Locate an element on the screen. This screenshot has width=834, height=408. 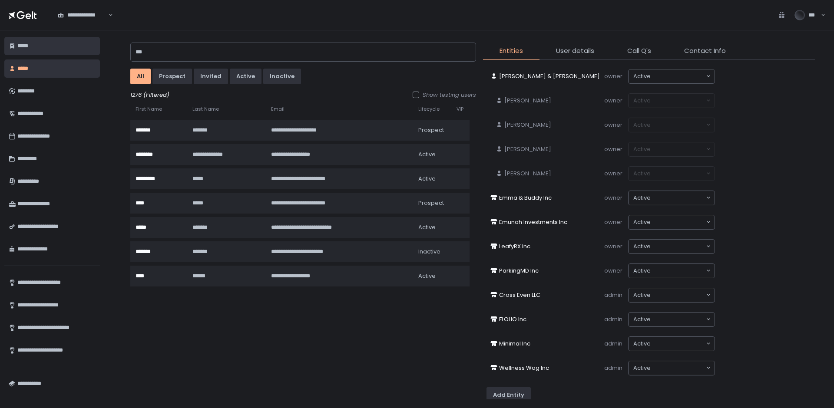
div: active is located at coordinates (245, 76).